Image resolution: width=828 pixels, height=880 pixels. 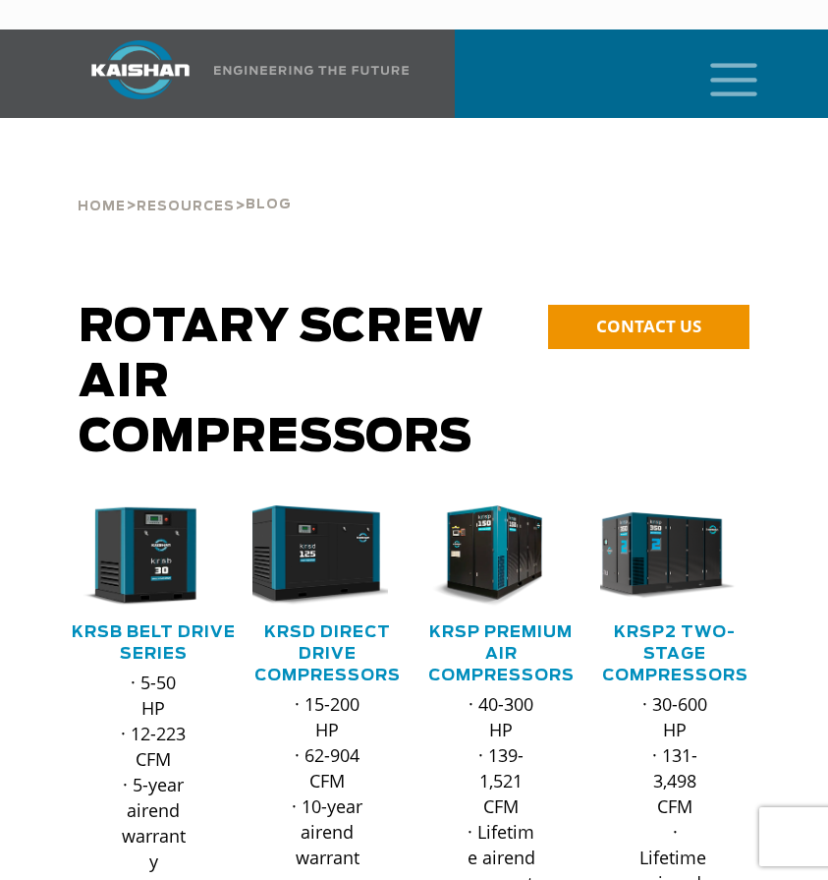 I want to click on img: krsd125, so click(x=313, y=555).